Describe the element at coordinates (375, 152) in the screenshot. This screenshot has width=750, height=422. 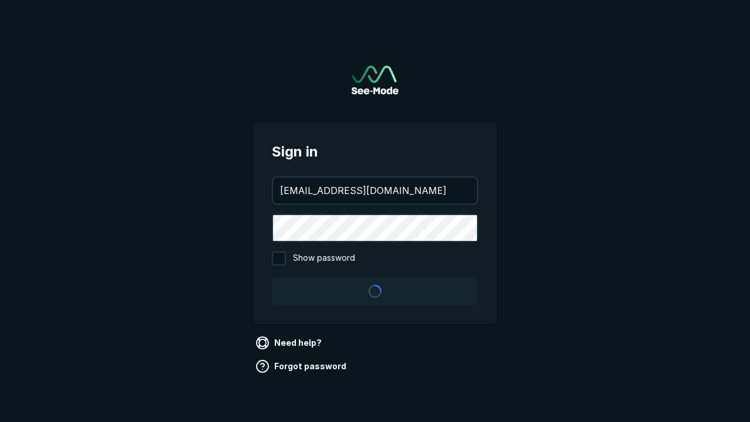
I see `span: Sign in` at that location.